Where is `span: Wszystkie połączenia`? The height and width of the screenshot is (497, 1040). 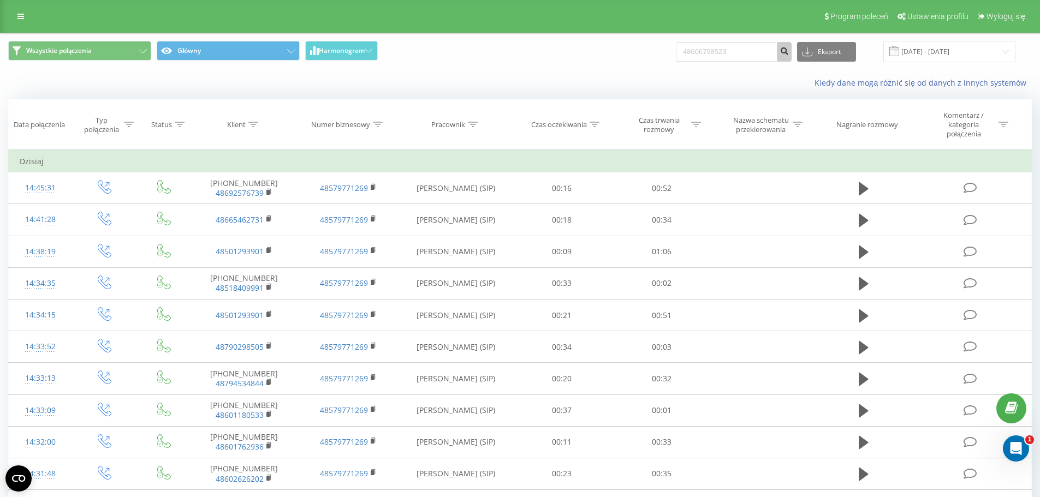
span: Wszystkie połączenia is located at coordinates (59, 51).